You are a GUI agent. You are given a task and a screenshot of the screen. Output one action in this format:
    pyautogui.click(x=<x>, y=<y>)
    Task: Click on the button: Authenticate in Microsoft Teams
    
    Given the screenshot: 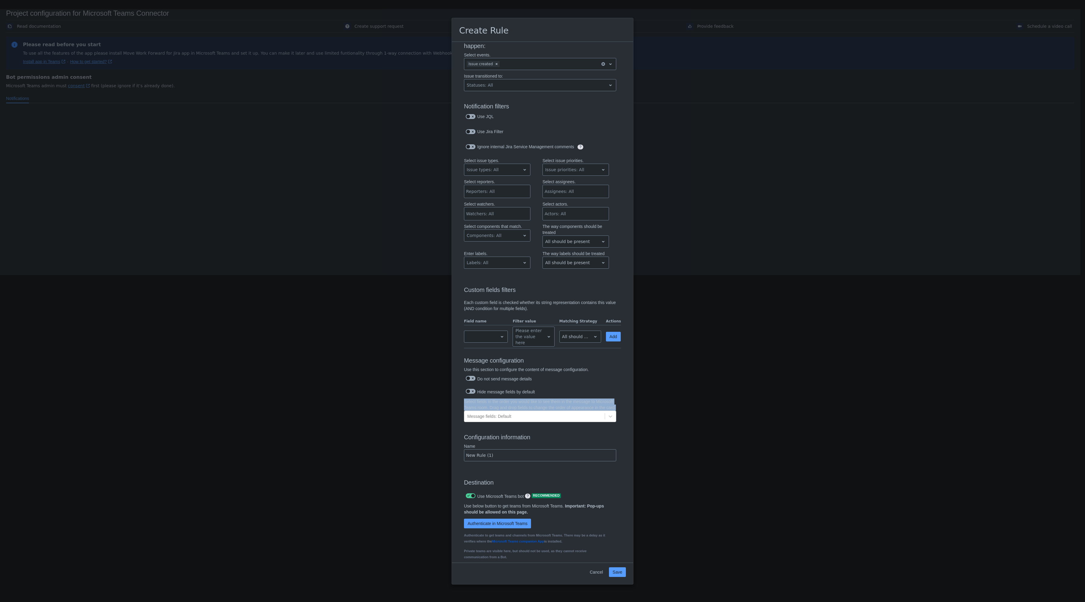 What is the action you would take?
    pyautogui.click(x=497, y=524)
    